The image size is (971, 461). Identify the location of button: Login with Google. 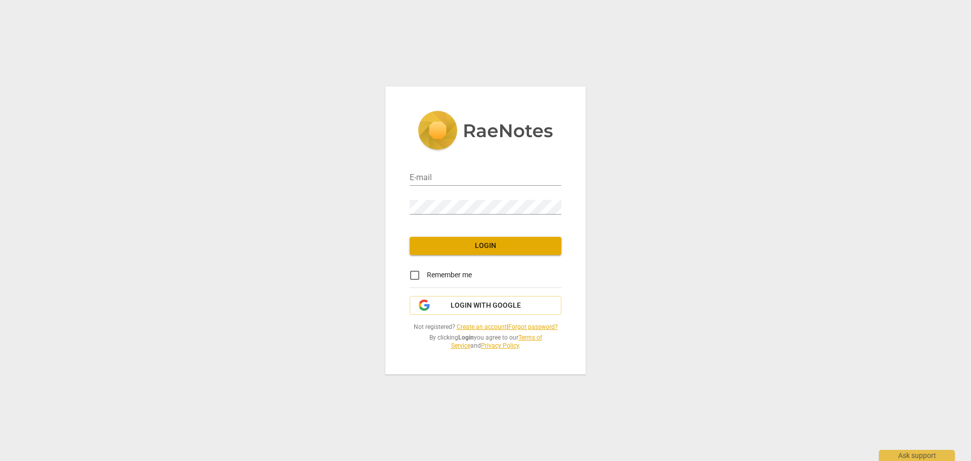
(486, 305).